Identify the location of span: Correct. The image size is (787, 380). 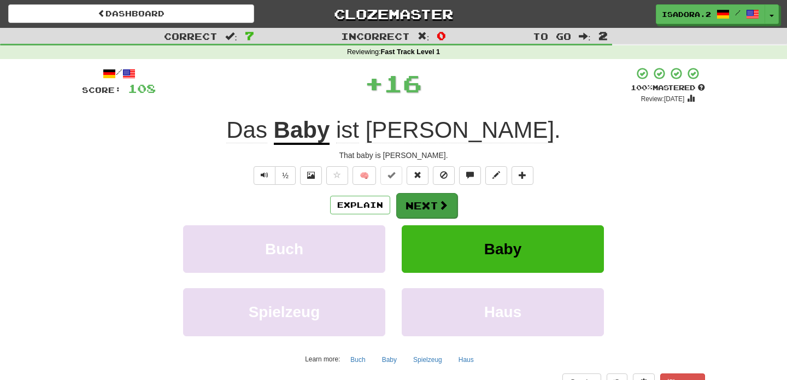
(191, 36).